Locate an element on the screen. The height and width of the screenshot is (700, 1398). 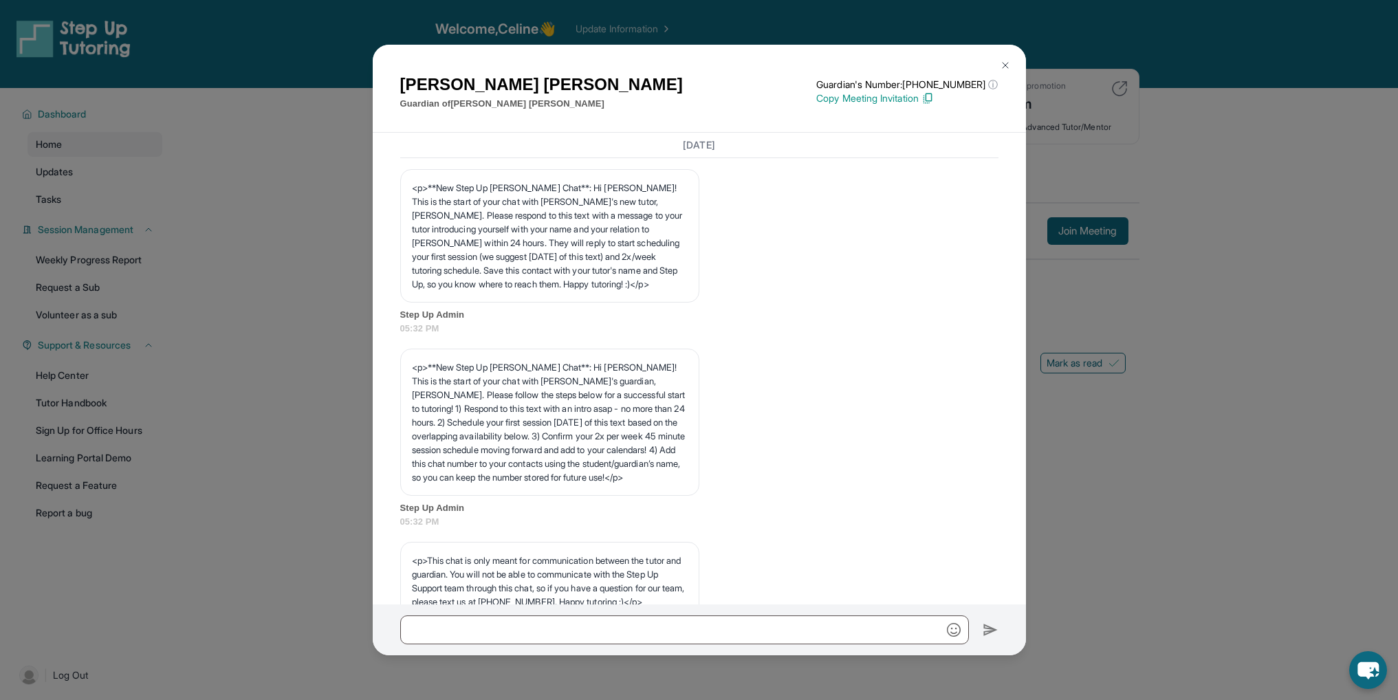
img: Emoji is located at coordinates (954, 630).